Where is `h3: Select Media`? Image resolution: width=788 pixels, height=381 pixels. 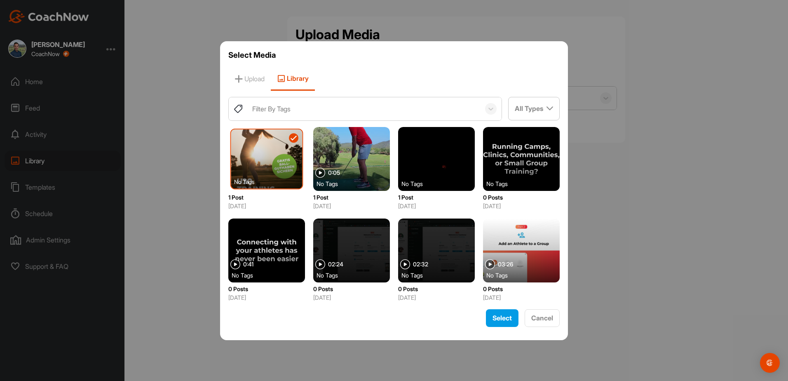 h3: Select Media is located at coordinates (394, 55).